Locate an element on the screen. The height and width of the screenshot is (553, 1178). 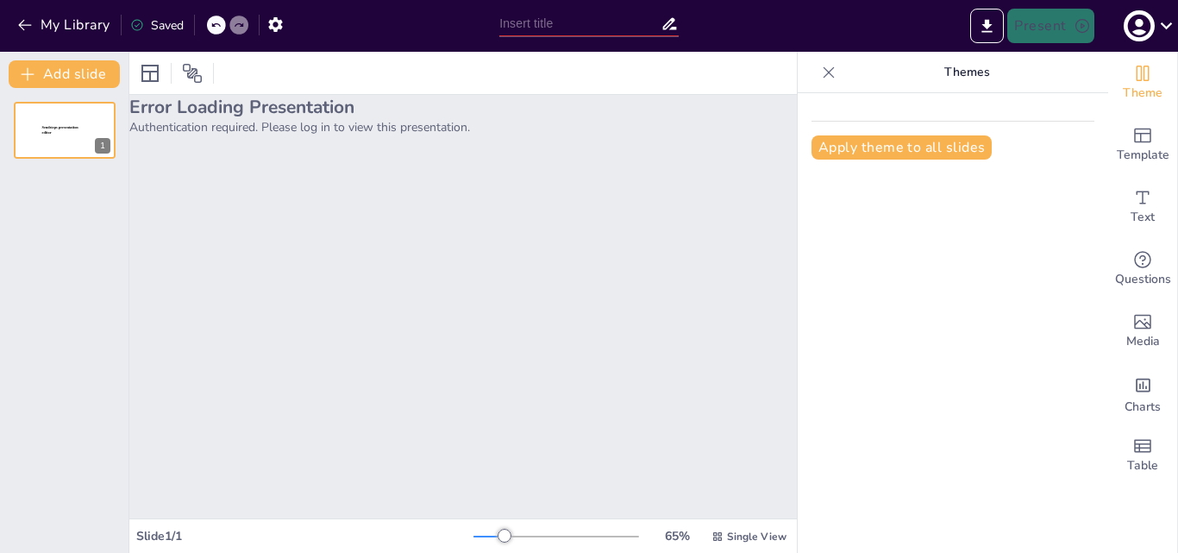
div: Add a table is located at coordinates (1143, 456).